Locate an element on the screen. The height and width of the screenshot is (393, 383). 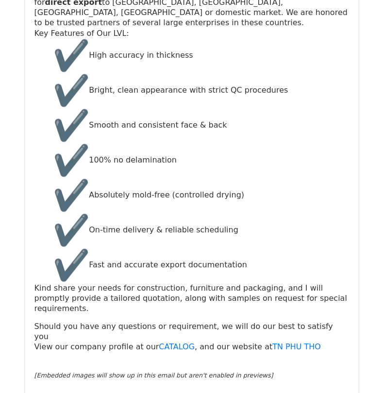
a: CATALOG is located at coordinates (177, 346).